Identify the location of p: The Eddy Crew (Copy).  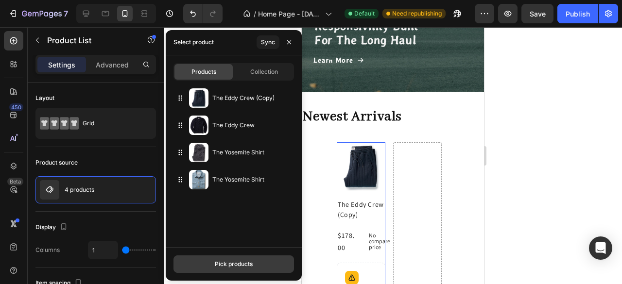
(251, 98).